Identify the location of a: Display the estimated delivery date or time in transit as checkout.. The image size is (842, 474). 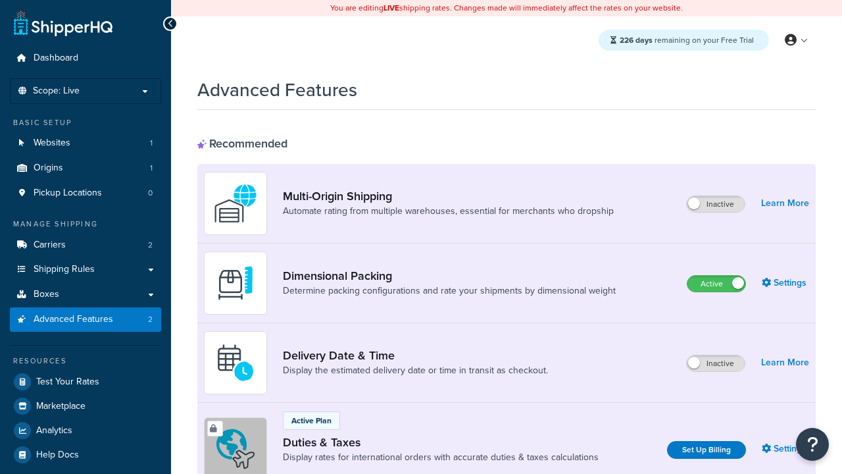
(415, 371).